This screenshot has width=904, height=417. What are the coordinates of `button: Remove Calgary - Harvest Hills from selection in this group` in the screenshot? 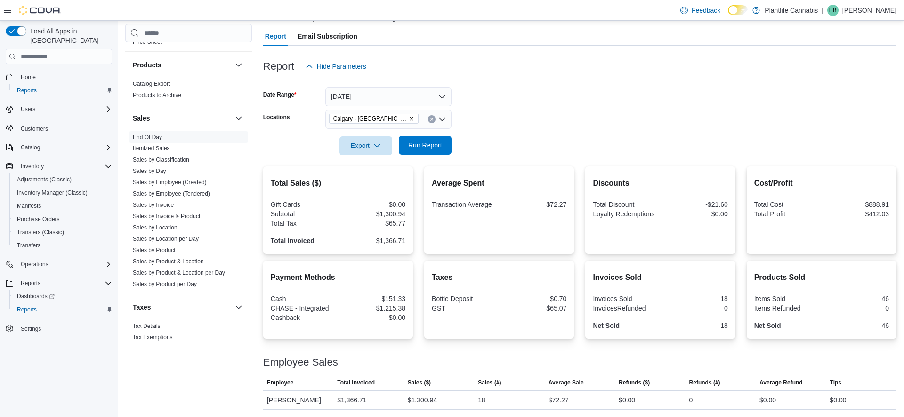 It's located at (412, 119).